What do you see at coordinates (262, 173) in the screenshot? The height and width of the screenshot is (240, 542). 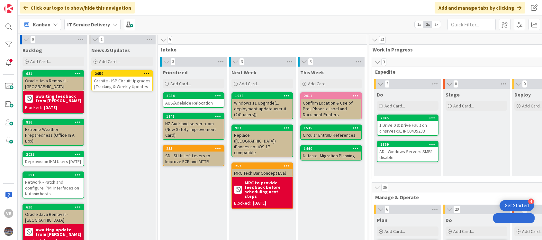 I see `div: MRC Tech Bar Concept Eval` at bounding box center [262, 173].